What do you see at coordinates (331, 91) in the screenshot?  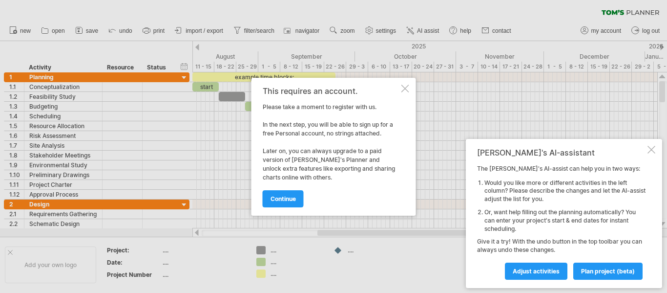 I see `div: This requires an account.` at bounding box center [331, 91].